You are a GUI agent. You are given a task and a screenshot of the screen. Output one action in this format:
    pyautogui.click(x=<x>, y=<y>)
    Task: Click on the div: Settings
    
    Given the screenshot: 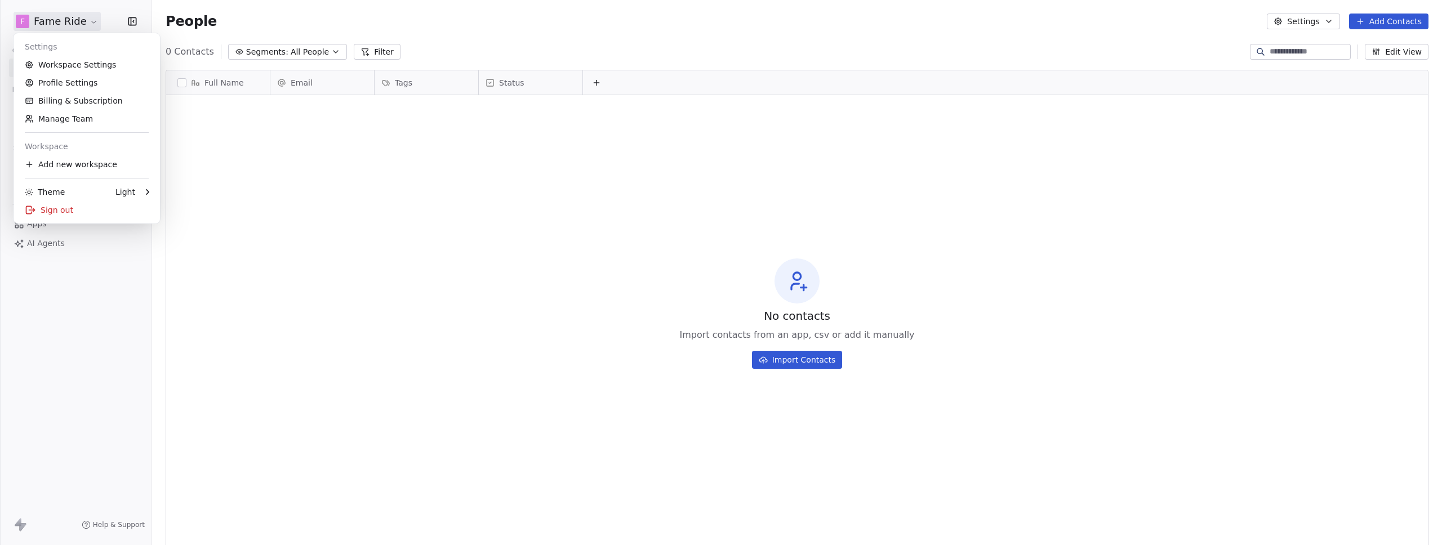 What is the action you would take?
    pyautogui.click(x=87, y=47)
    